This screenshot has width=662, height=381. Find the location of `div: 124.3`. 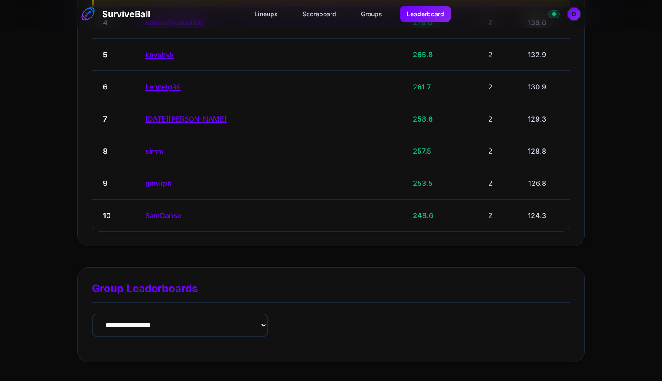

div: 124.3 is located at coordinates (537, 215).